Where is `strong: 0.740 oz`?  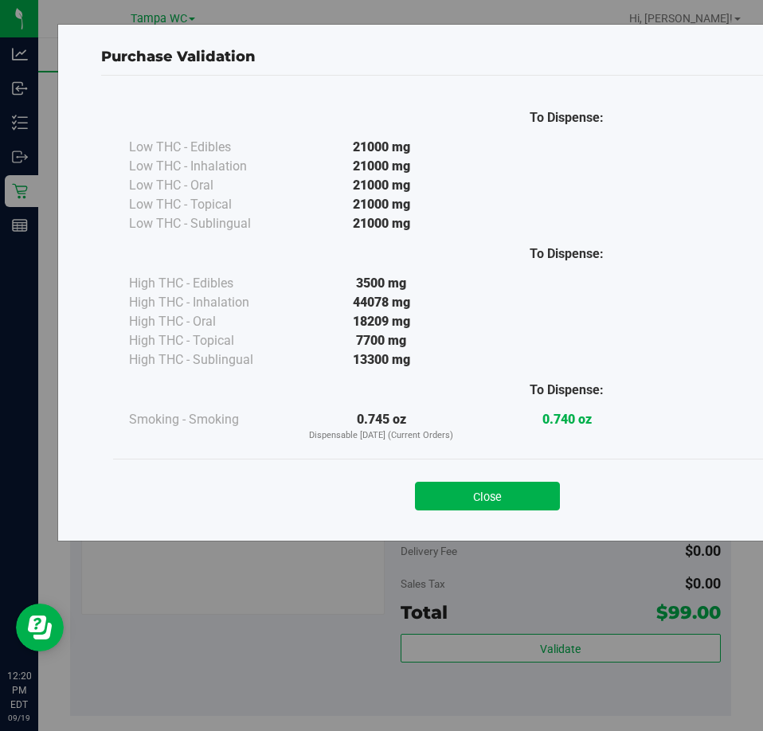 strong: 0.740 oz is located at coordinates (567, 419).